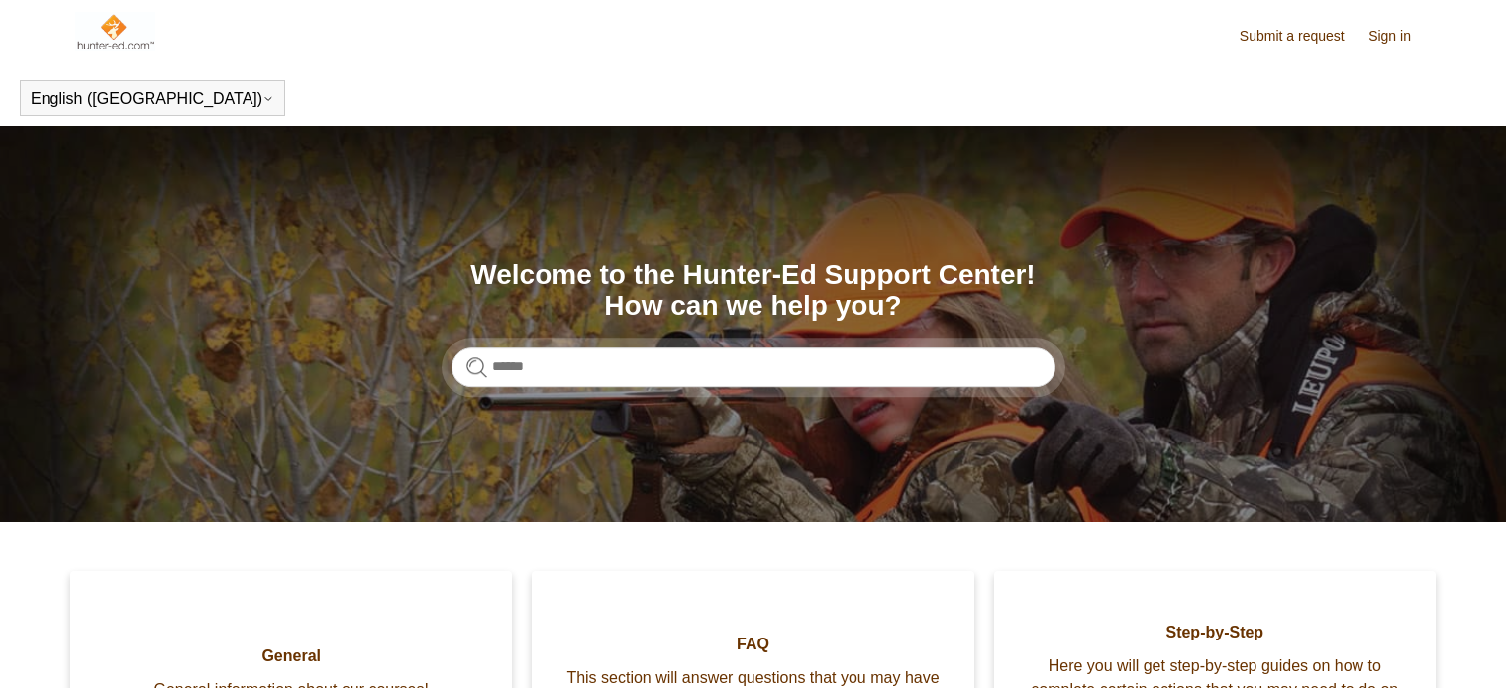 This screenshot has height=688, width=1506. What do you see at coordinates (291, 657) in the screenshot?
I see `span: General` at bounding box center [291, 657].